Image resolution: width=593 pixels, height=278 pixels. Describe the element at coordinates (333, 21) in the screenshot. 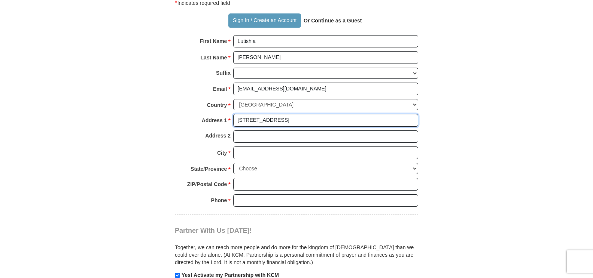

I see `strong: Or Continue as a Guest` at that location.